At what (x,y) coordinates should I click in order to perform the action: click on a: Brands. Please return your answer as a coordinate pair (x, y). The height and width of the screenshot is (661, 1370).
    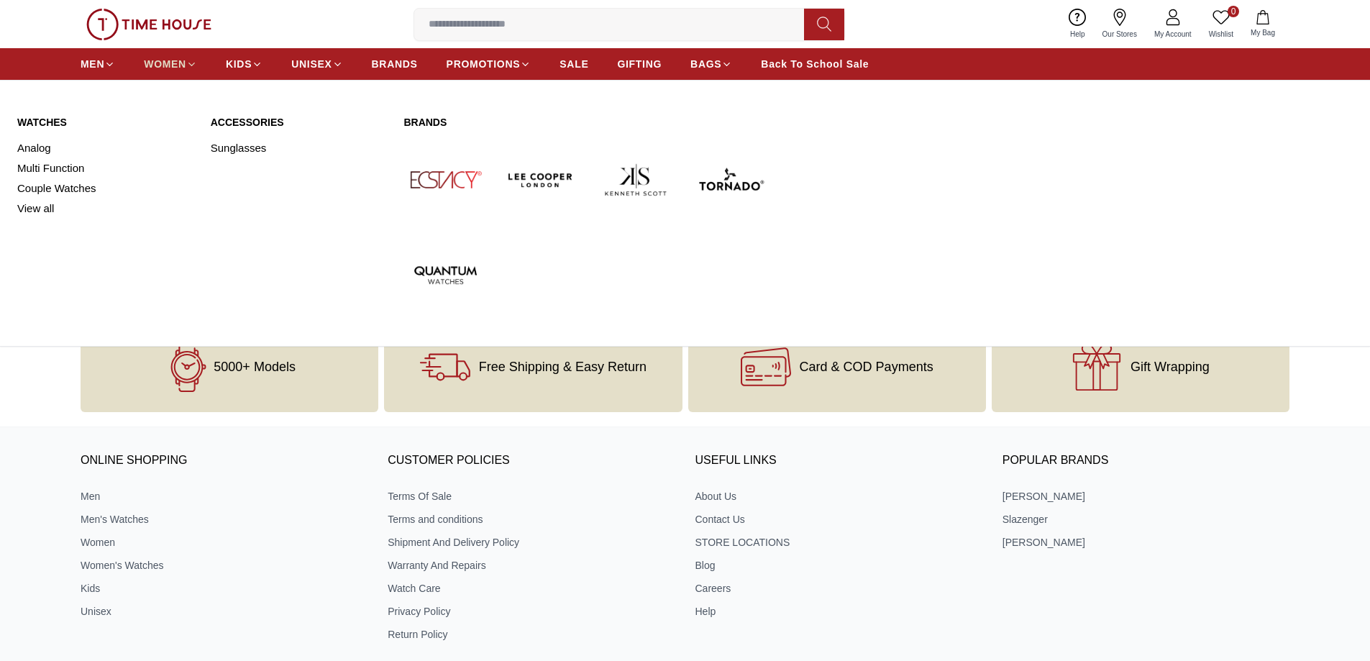
    Looking at the image, I should click on (587, 122).